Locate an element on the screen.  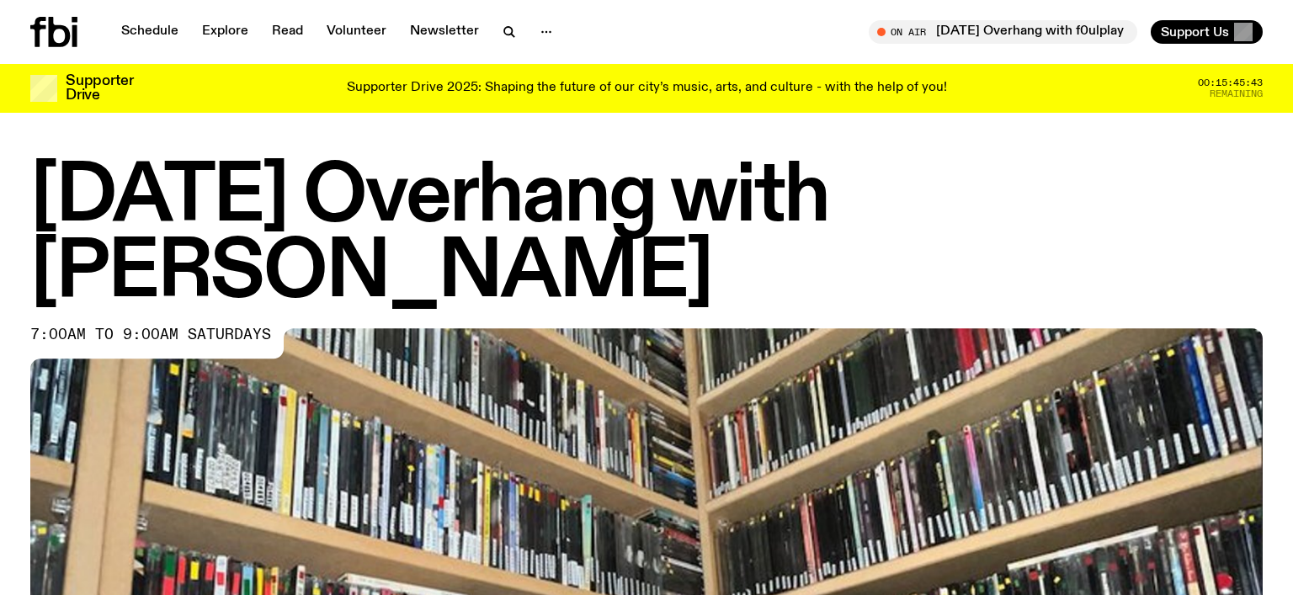
span: 7:00am to 9:00am saturdays is located at coordinates (151, 335).